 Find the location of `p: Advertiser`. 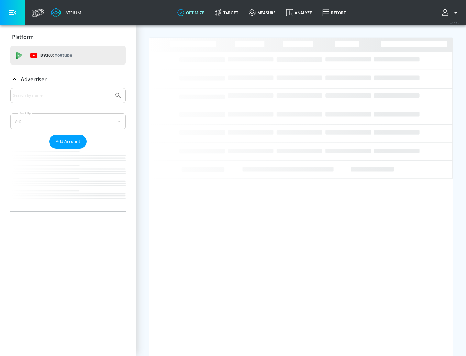

p: Advertiser is located at coordinates (34, 79).